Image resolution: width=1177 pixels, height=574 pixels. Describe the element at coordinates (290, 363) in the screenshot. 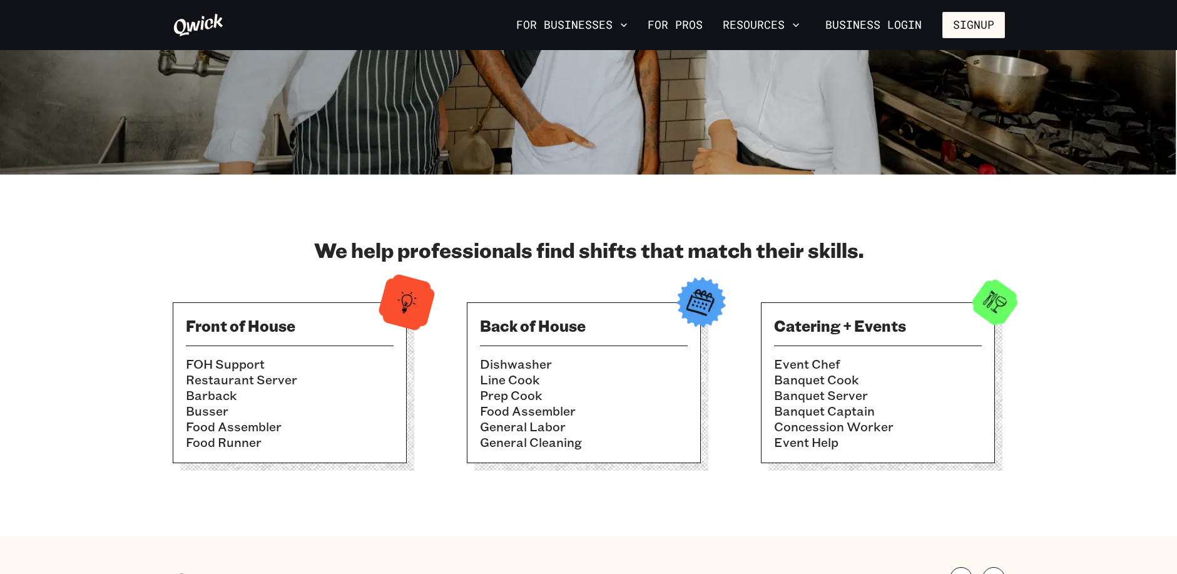

I see `li: FOH Support` at that location.